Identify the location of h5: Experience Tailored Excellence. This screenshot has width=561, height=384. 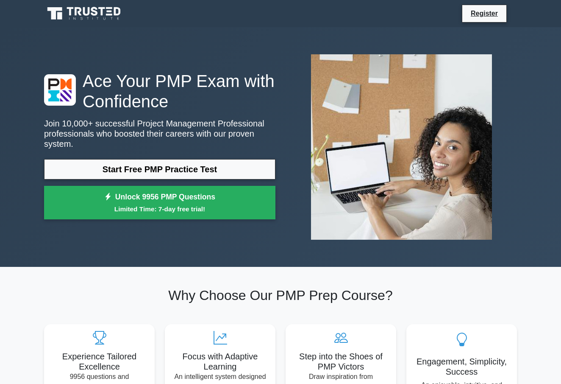
(99, 361).